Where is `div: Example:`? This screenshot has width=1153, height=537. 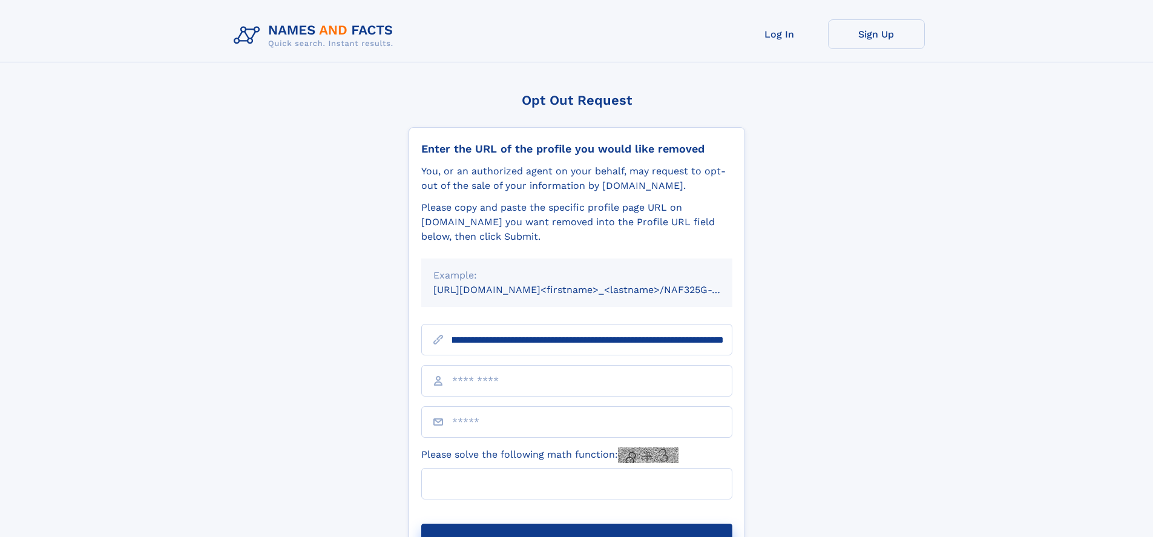 div: Example: is located at coordinates (577, 275).